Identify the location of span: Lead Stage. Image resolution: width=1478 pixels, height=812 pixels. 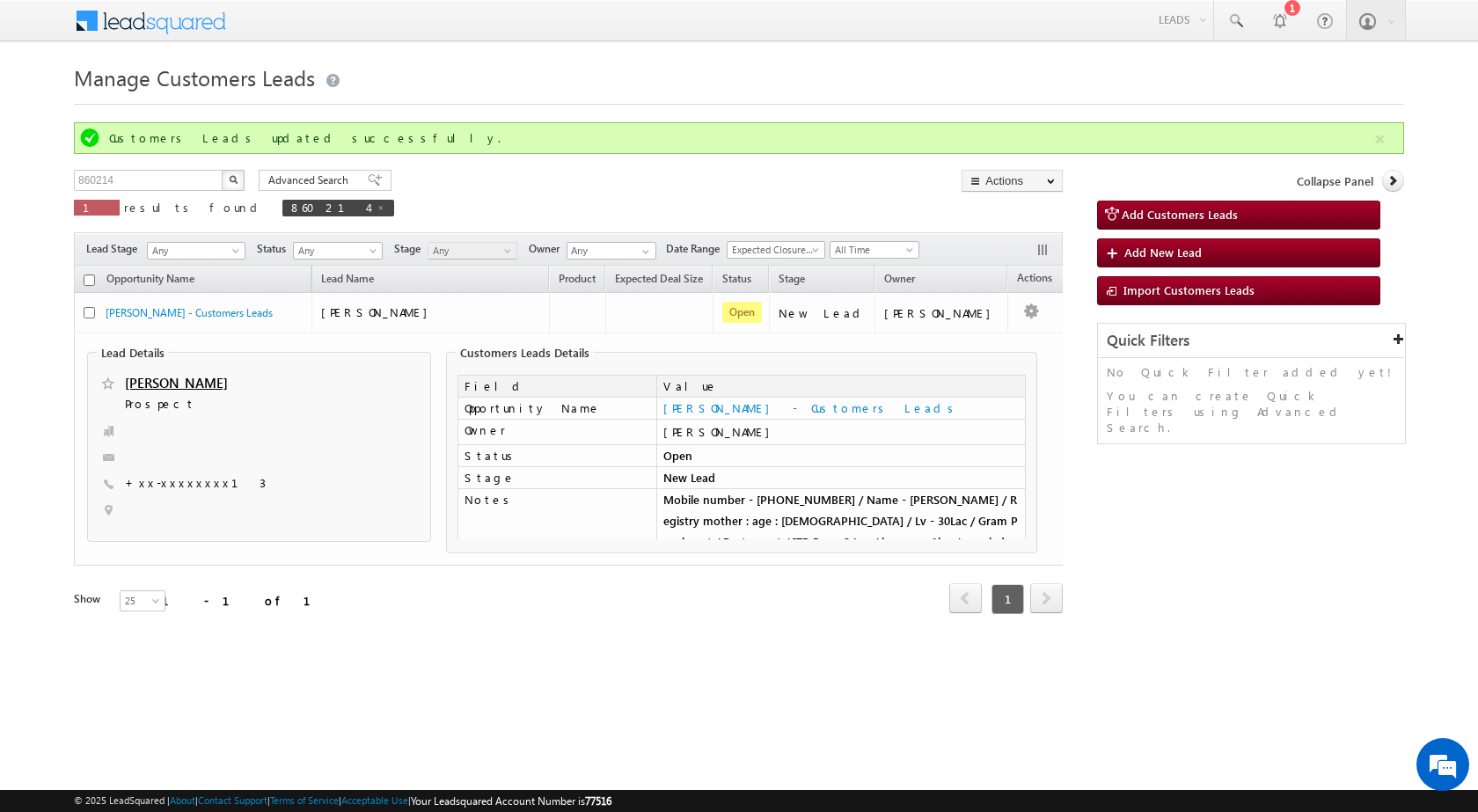
(115, 249).